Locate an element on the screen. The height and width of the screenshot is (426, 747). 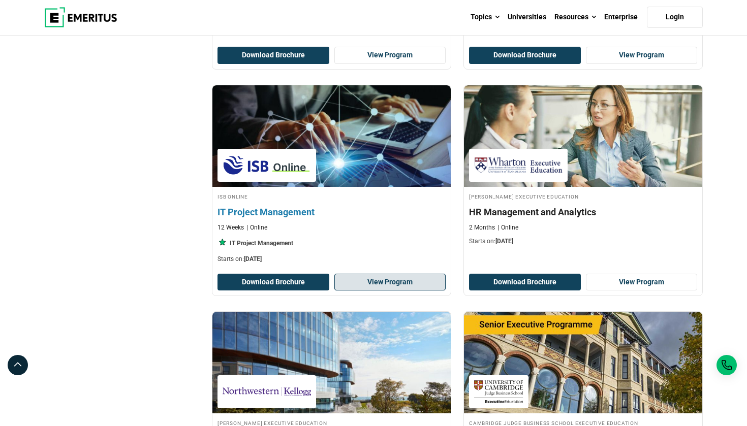
img: General Management Program (GMP) | Online Leadership Course is located at coordinates (331, 363).